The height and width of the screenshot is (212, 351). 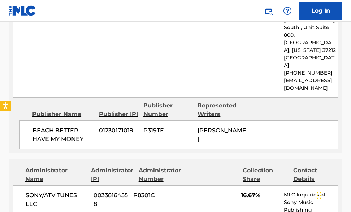 What do you see at coordinates (55, 175) in the screenshot?
I see `div: Administrator Name` at bounding box center [55, 175].